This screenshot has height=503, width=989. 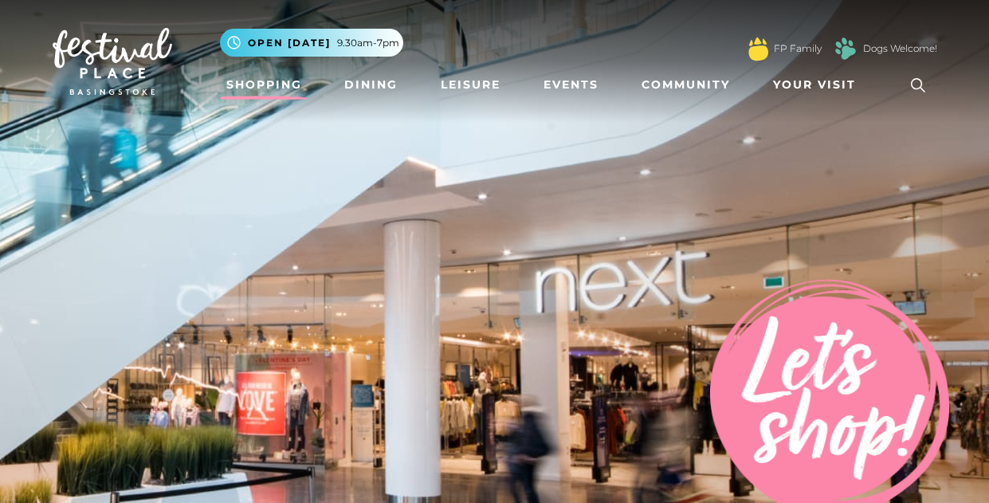 What do you see at coordinates (571, 84) in the screenshot?
I see `a: Events` at bounding box center [571, 84].